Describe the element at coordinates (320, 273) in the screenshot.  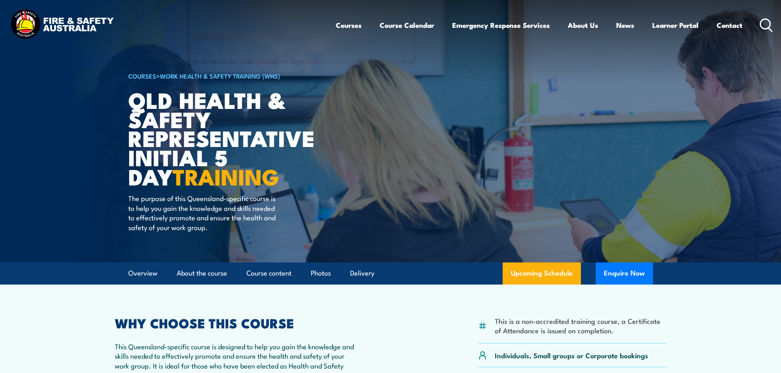
I see `a: Photos` at that location.